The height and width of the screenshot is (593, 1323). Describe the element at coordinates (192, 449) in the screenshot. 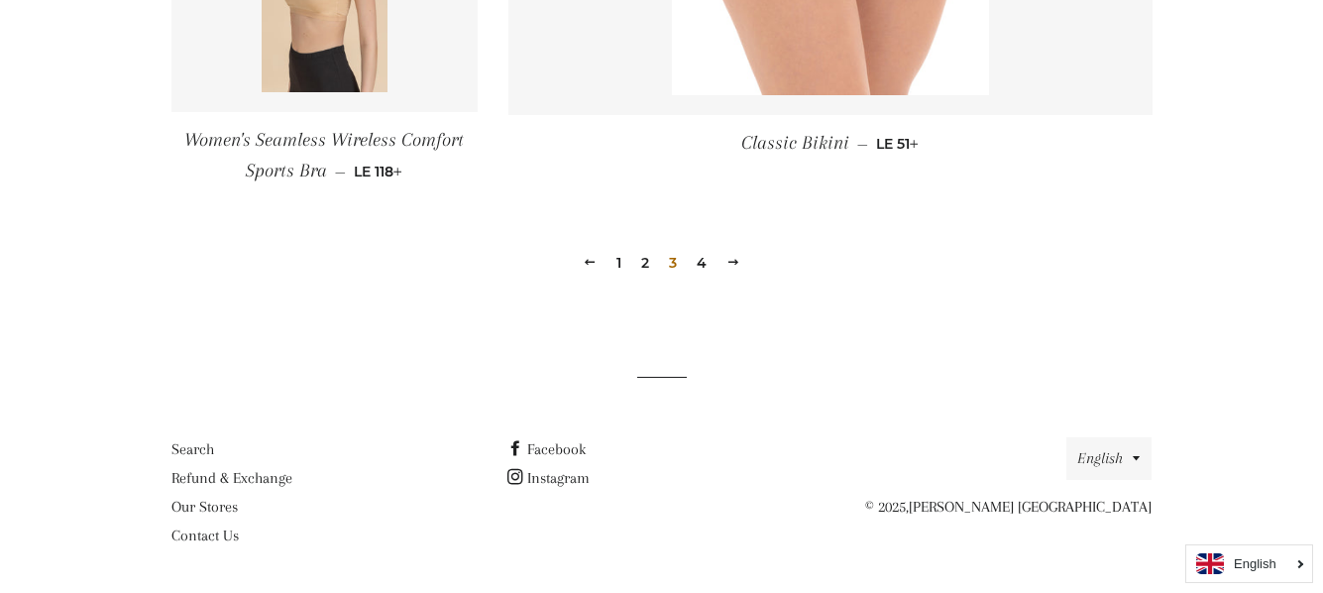

I see `a: Search` at that location.